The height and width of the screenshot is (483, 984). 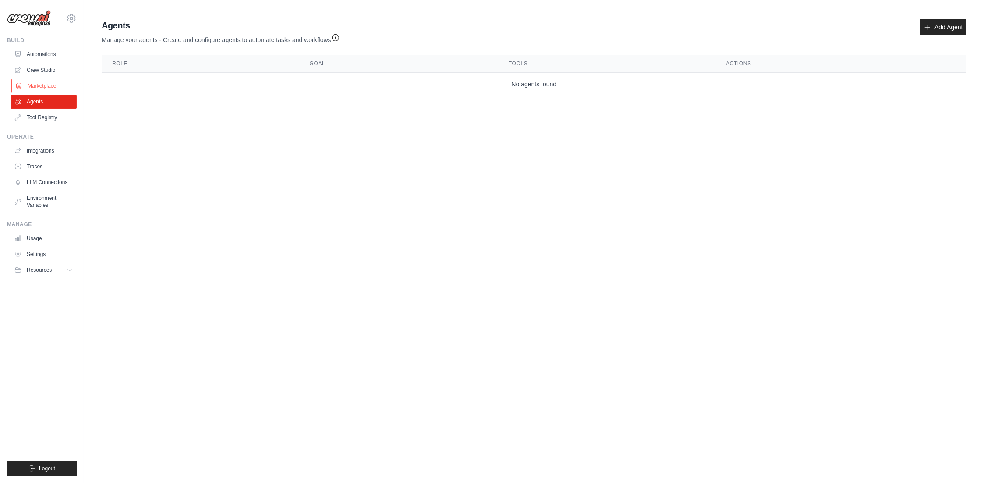 What do you see at coordinates (534, 84) in the screenshot?
I see `td: No agents found` at bounding box center [534, 84].